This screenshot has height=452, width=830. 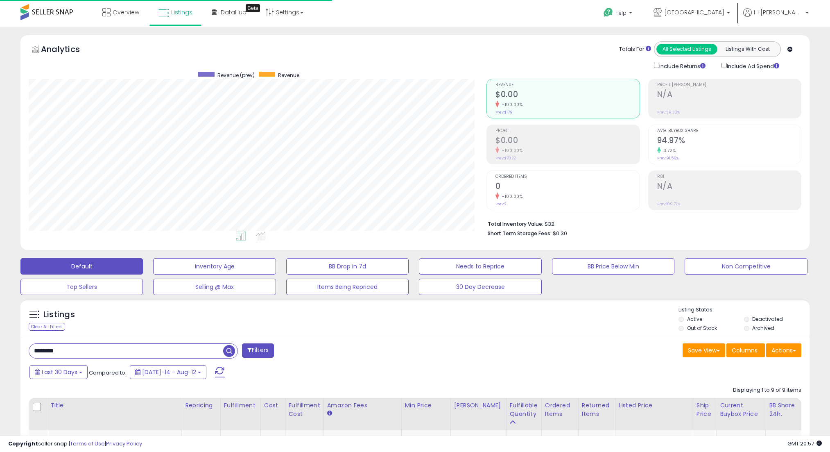 I want to click on li: $32, so click(x=642, y=223).